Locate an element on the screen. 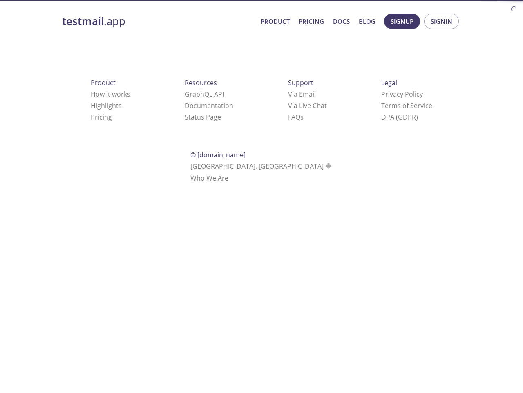  a: Status Page is located at coordinates (203, 117).